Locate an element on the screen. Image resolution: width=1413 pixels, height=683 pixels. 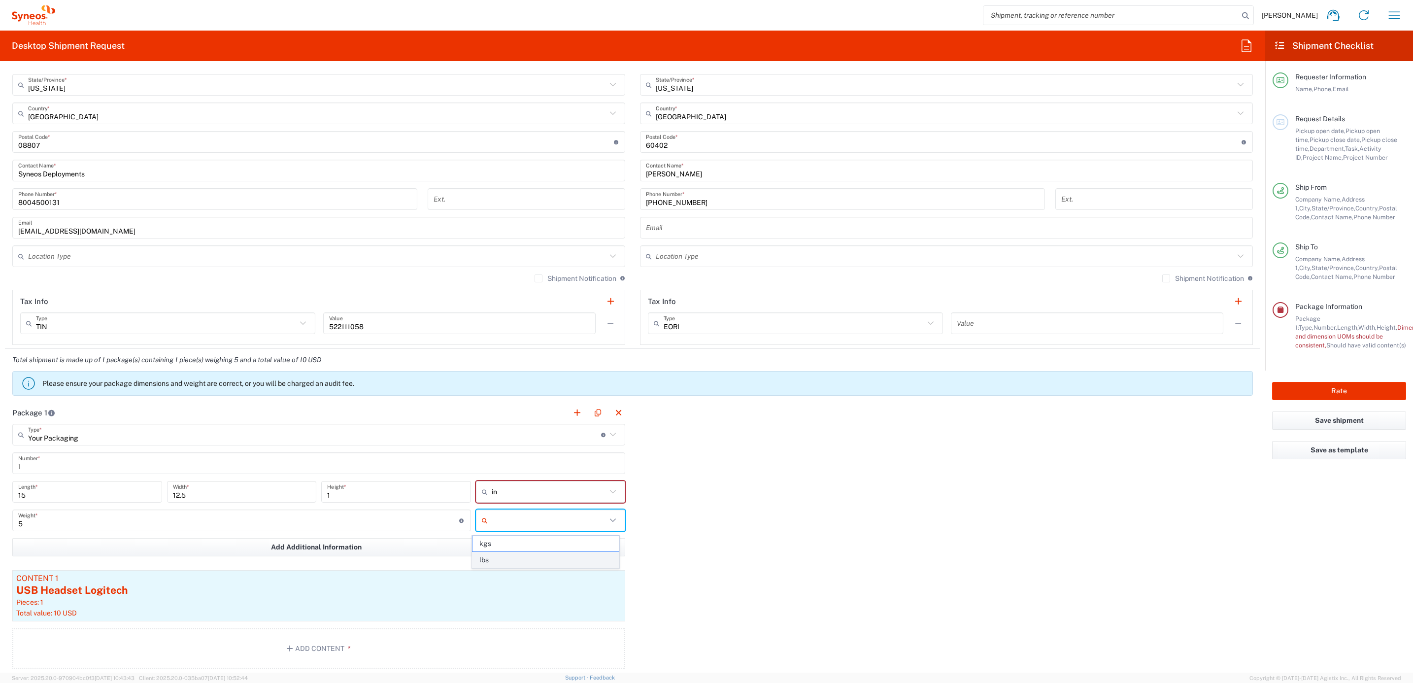
div: Content 1 is located at coordinates (319, 578).